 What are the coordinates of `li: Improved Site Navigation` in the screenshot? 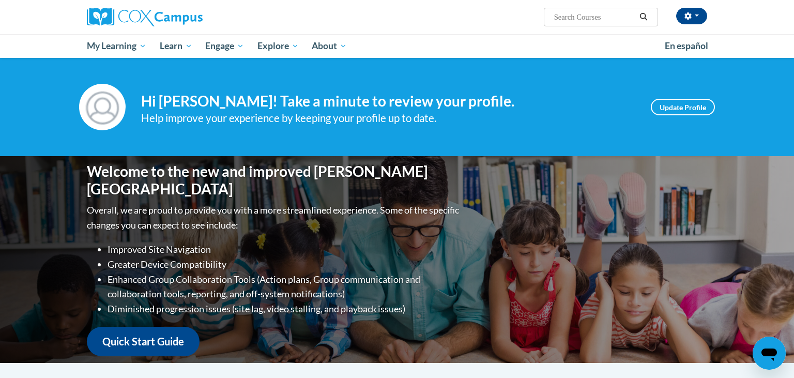 It's located at (284, 249).